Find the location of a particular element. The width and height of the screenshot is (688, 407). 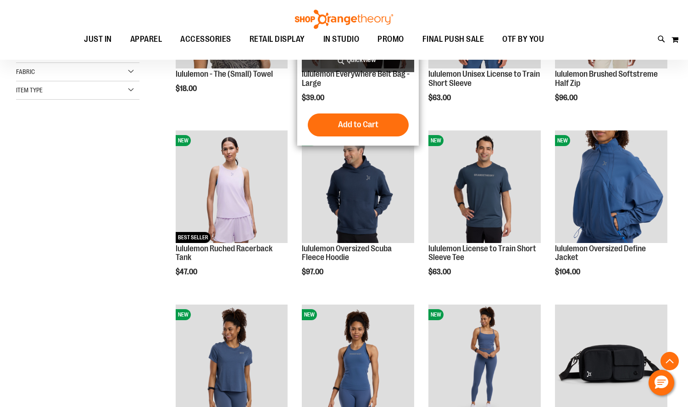

button: Hello, have a question? Let’s chat. is located at coordinates (662, 382).